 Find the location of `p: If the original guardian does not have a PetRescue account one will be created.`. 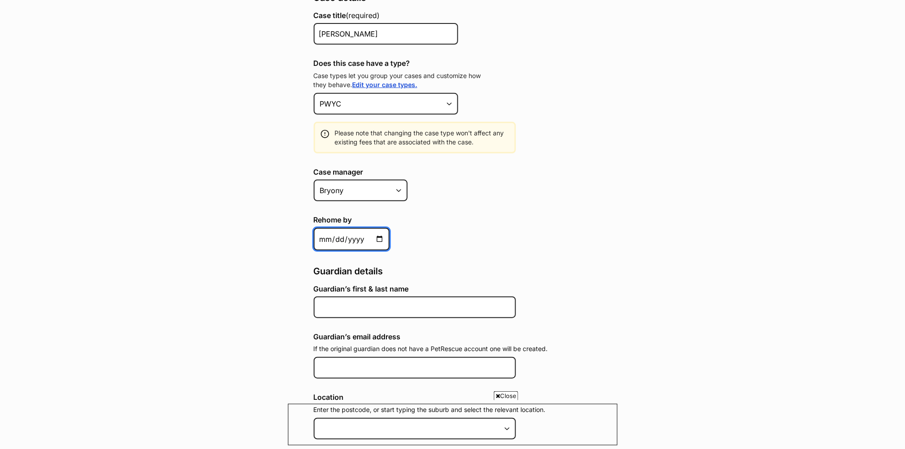

p: If the original guardian does not have a PetRescue account one will be created. is located at coordinates (453, 349).